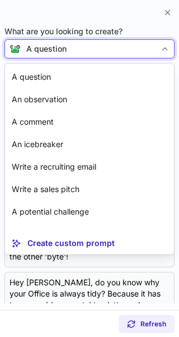 This screenshot has width=179, height=337. Describe the element at coordinates (31, 77) in the screenshot. I see `p: A question` at that location.